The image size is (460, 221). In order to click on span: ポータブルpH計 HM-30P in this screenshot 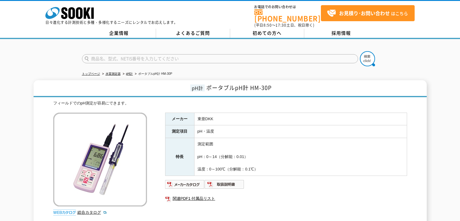, I will do `click(239, 87)`.